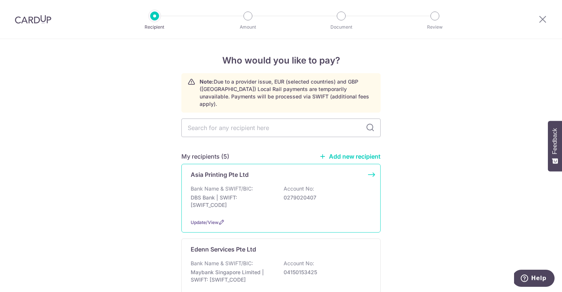 Image resolution: width=562 pixels, height=292 pixels. What do you see at coordinates (248, 27) in the screenshot?
I see `p: Amount` at bounding box center [248, 27].